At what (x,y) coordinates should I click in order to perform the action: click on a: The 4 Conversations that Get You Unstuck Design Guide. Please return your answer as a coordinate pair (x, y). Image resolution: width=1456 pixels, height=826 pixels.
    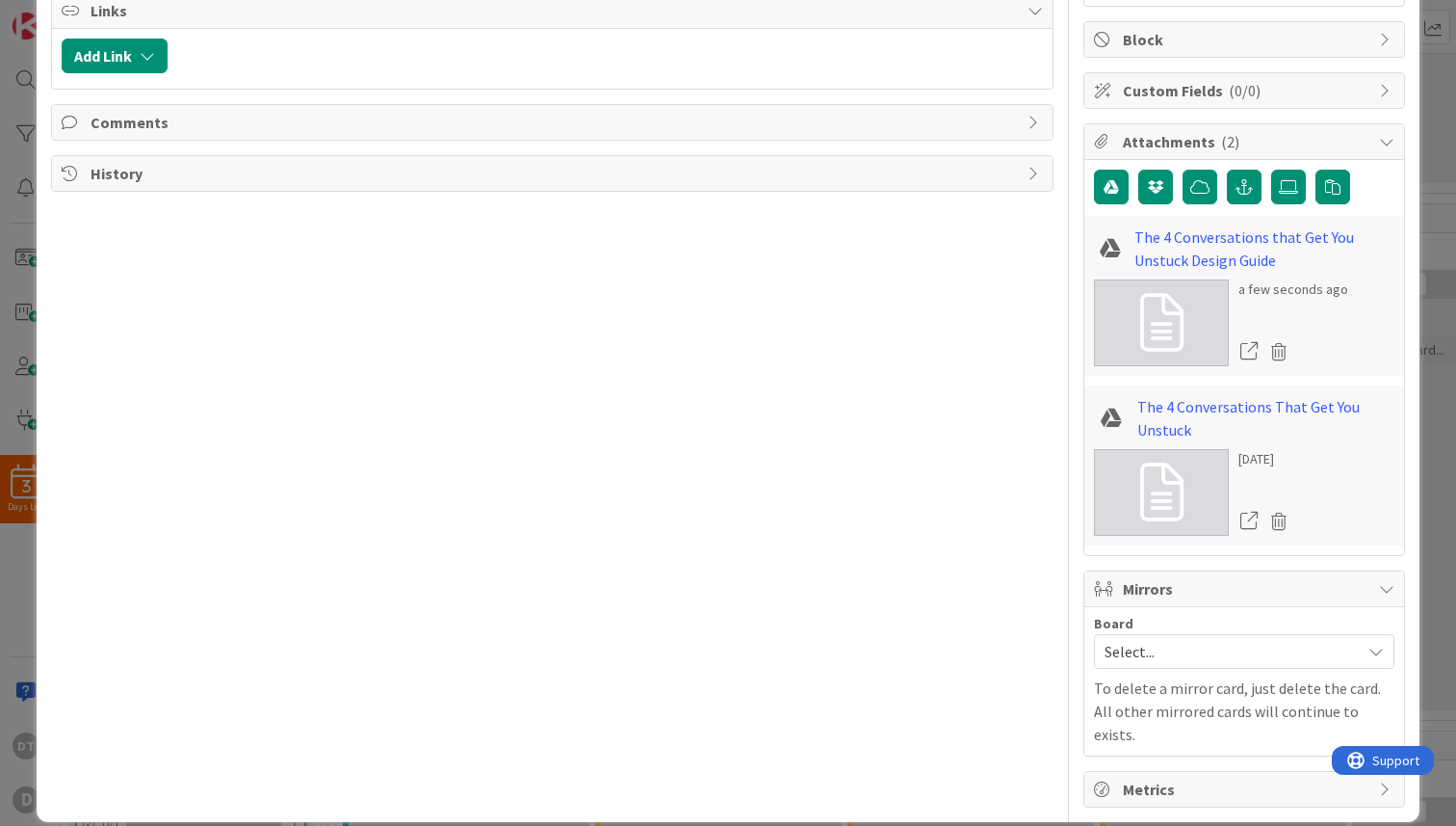
    Looking at the image, I should click on (1265, 248).